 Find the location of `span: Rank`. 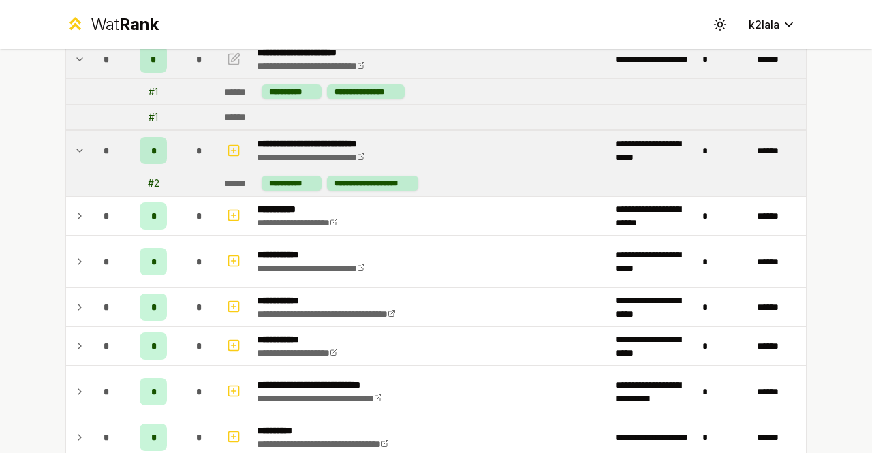

span: Rank is located at coordinates (139, 24).